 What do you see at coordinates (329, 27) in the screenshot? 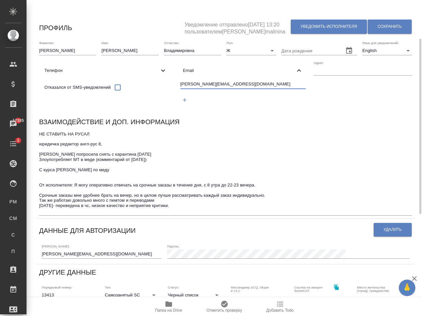
I see `button: Уведомить исполнителя` at bounding box center [329, 27].